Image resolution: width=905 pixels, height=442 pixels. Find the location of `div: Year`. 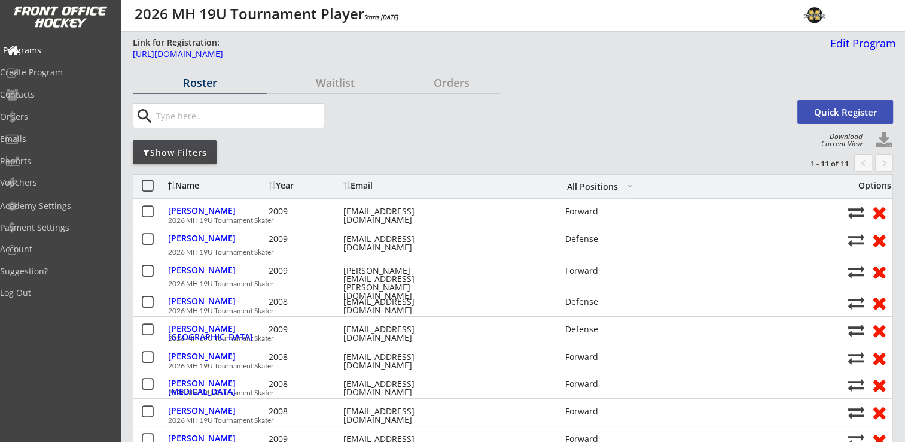

div: Year is located at coordinates (305, 186).